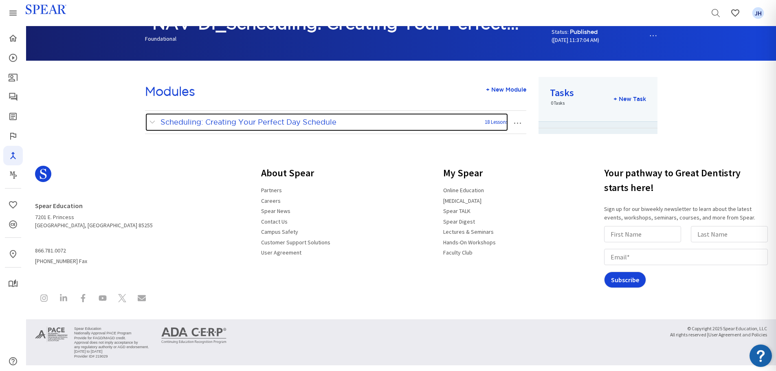 The image size is (776, 371). I want to click on div: 18 Lessons, so click(496, 122).